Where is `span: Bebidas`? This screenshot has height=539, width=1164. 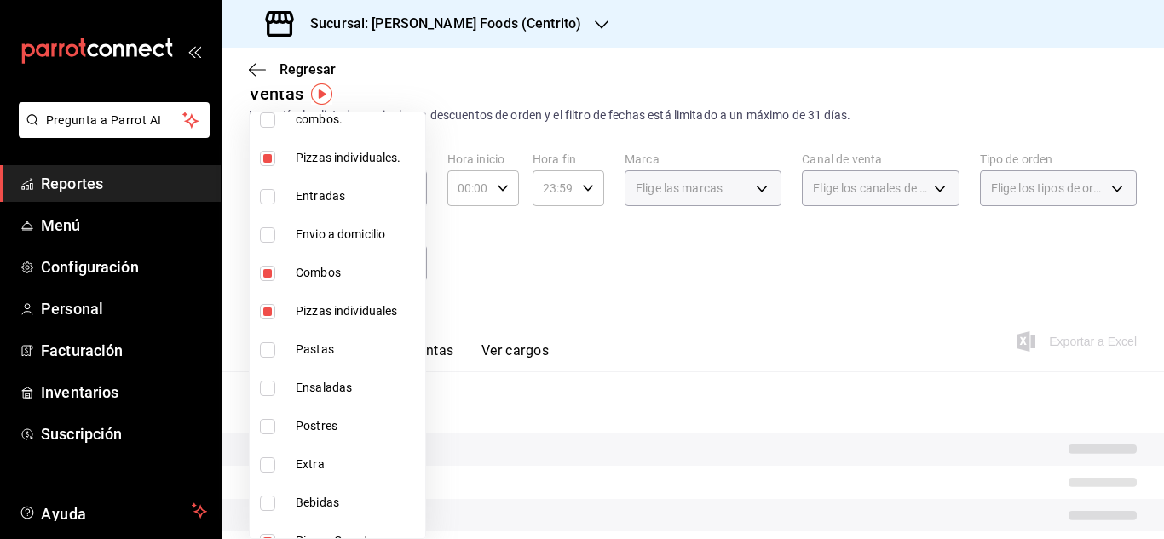 span: Bebidas is located at coordinates (357, 503).